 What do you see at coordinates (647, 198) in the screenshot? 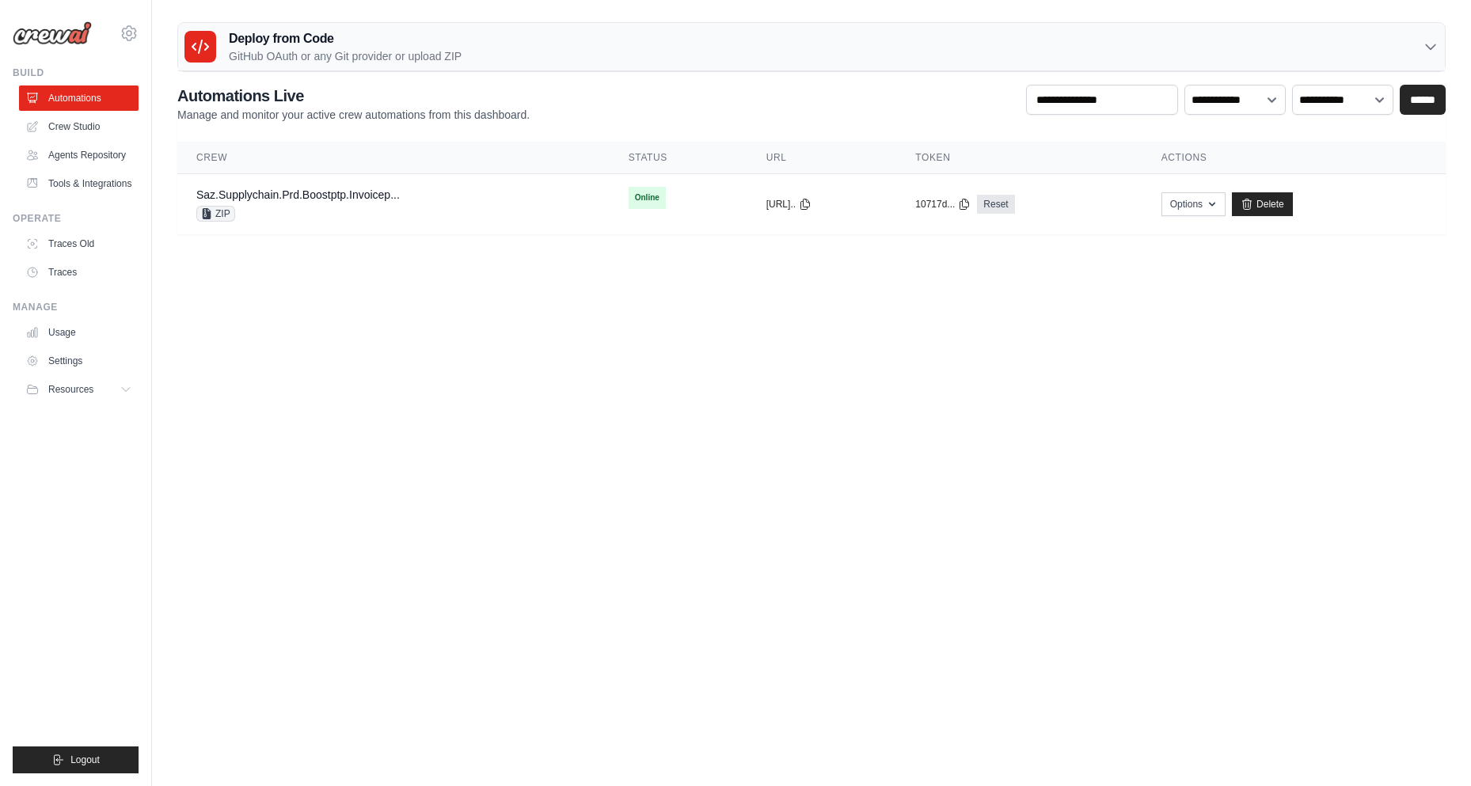
I see `span: Online` at bounding box center [647, 198].